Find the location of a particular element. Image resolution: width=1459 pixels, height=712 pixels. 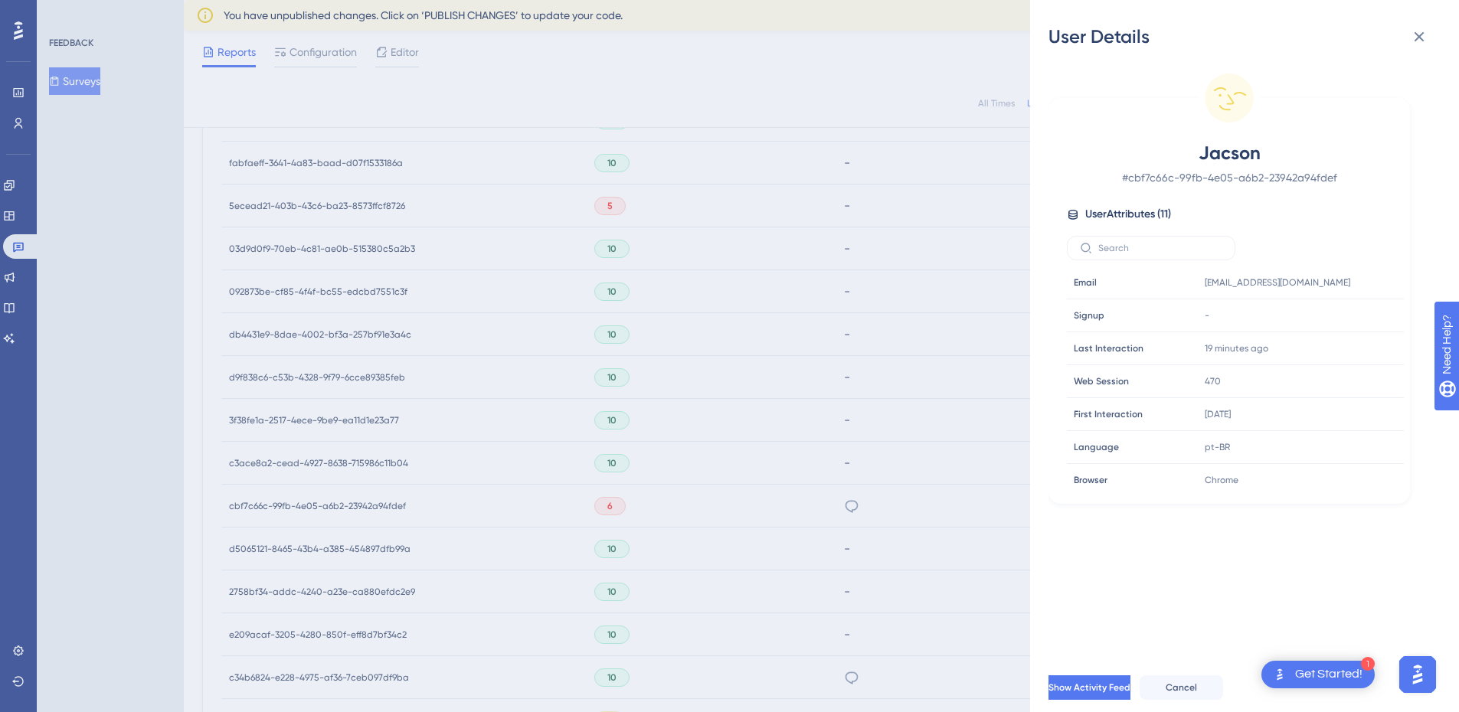

button: Open AI Assistant Launcher is located at coordinates (23, 23).